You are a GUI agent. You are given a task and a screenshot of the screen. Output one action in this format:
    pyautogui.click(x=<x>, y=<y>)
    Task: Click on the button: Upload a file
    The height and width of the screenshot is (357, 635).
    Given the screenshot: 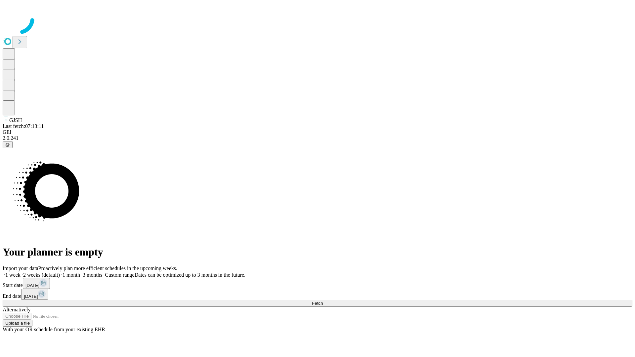 What is the action you would take?
    pyautogui.click(x=18, y=323)
    